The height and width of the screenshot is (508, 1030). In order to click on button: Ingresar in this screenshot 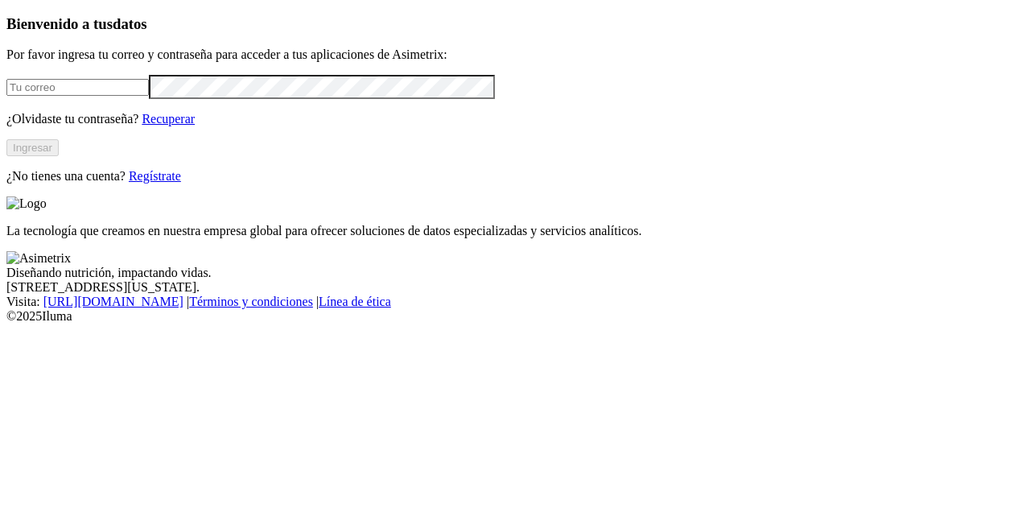, I will do `click(32, 147)`.